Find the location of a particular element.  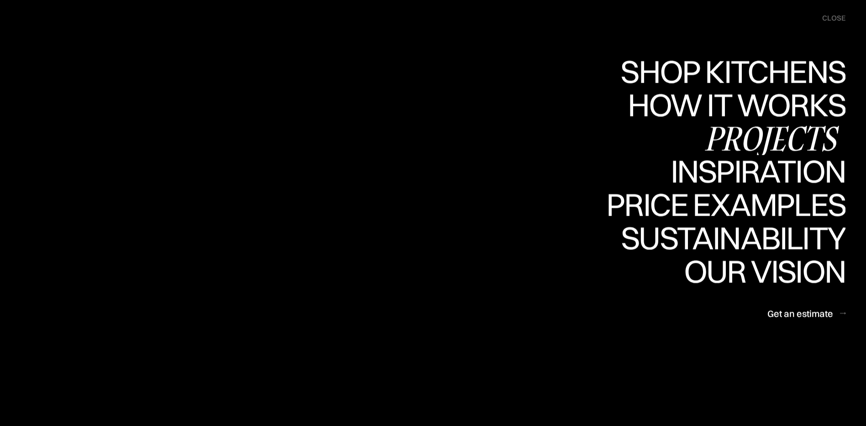

div: Get an estimate is located at coordinates (801, 313).